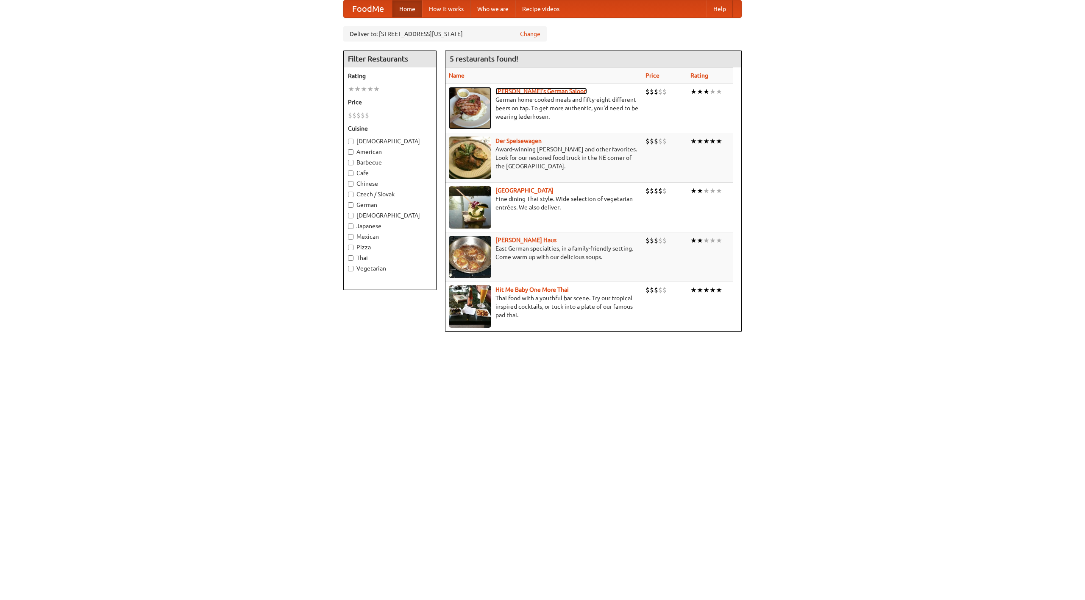  Describe the element at coordinates (350, 236) in the screenshot. I see `input: Mexican` at that location.